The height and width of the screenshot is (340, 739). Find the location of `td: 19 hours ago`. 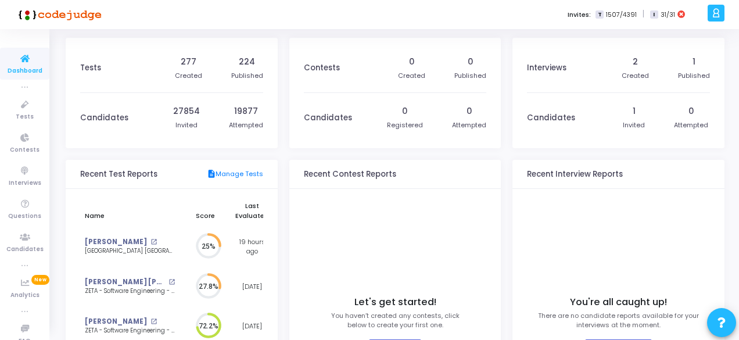

td: 19 hours ago is located at coordinates (252, 246).